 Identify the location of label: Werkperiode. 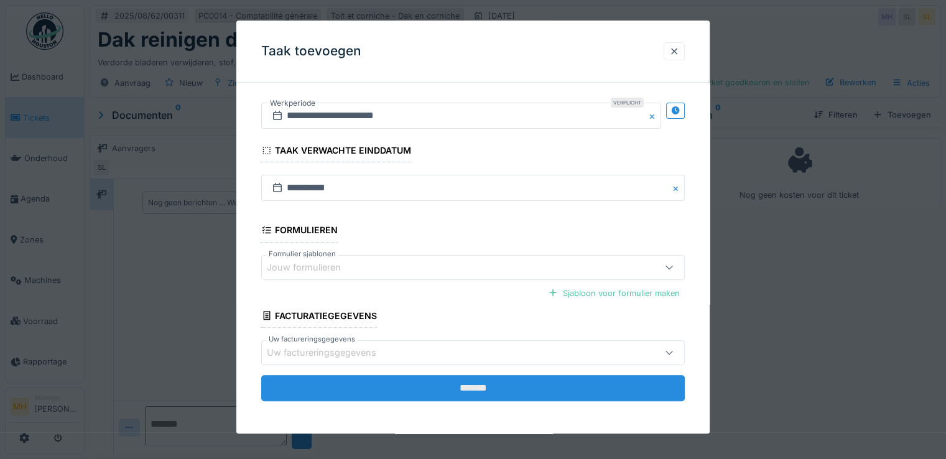
(292, 104).